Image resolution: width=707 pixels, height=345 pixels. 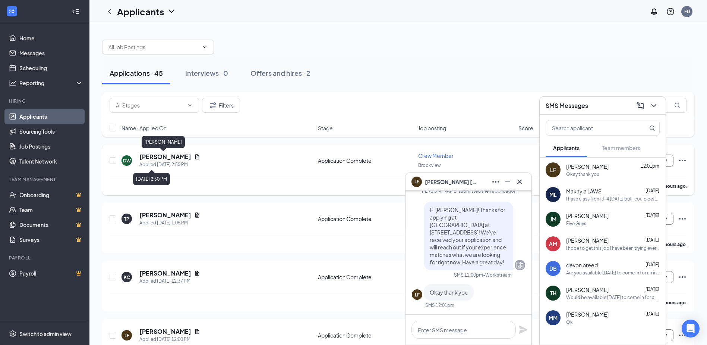 What do you see at coordinates (566, 148) in the screenshot?
I see `span: Applicants` at bounding box center [566, 148].